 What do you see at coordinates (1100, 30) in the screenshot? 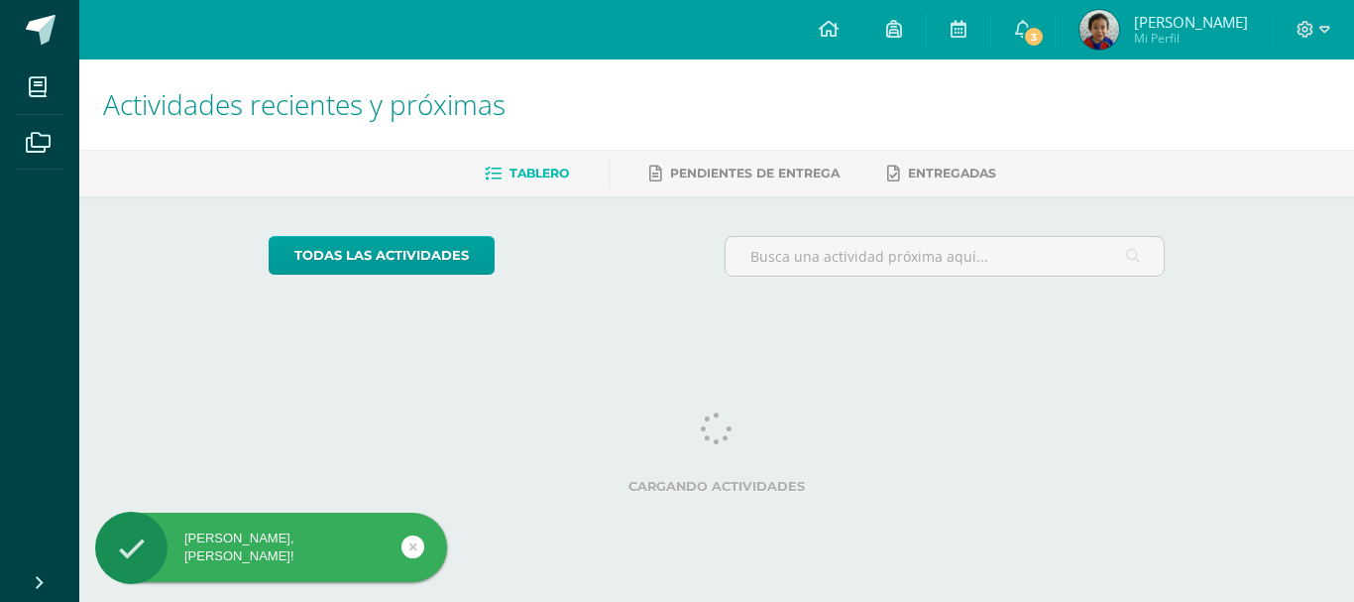
I see `img: 4014a24e9118108b1be9ec52714784d9.png` at bounding box center [1100, 30].